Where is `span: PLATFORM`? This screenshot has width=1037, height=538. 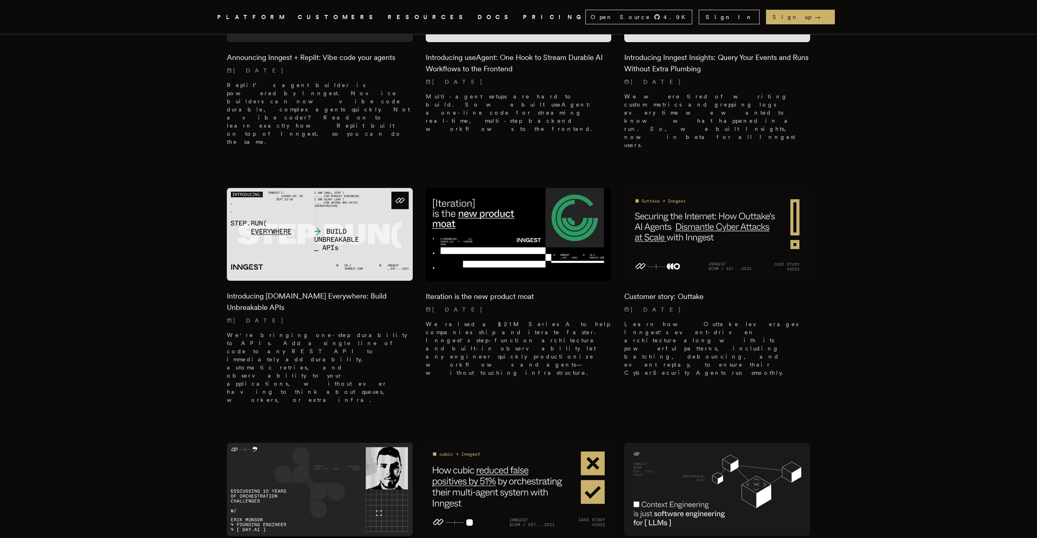 span: PLATFORM is located at coordinates (252, 17).